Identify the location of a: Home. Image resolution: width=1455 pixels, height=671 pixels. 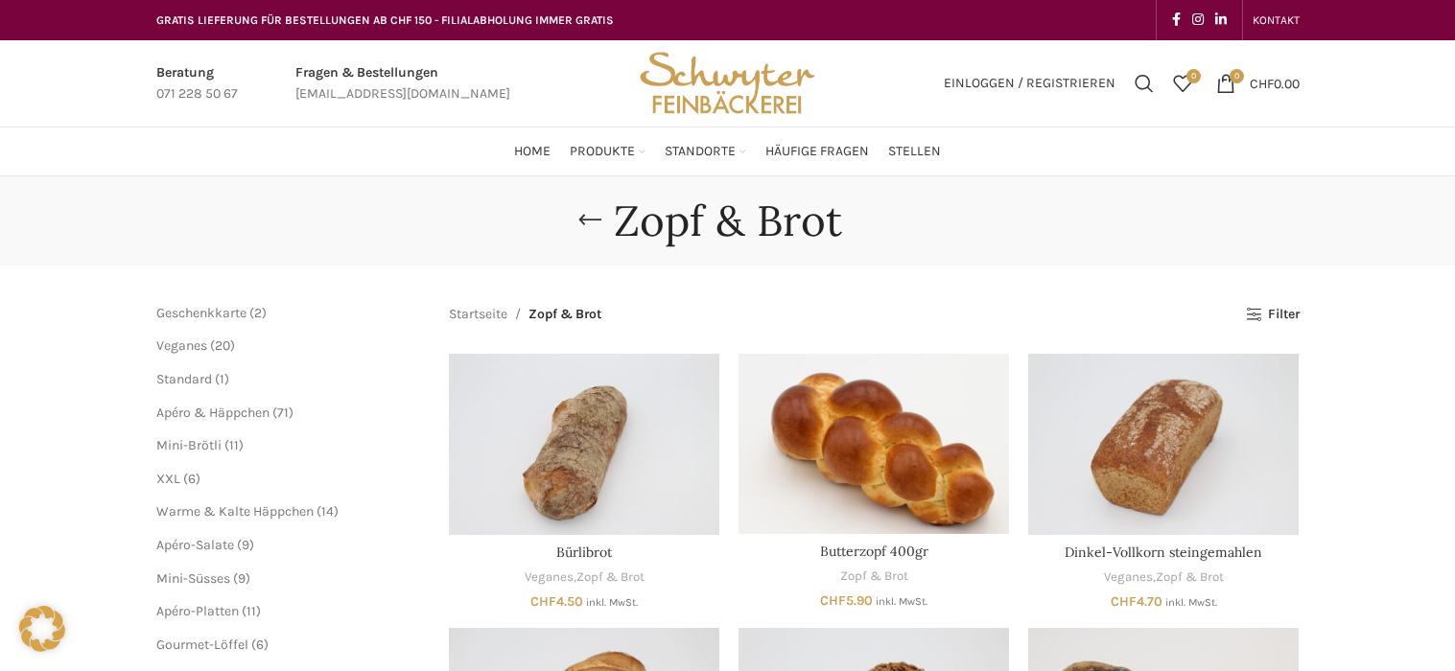
(532, 152).